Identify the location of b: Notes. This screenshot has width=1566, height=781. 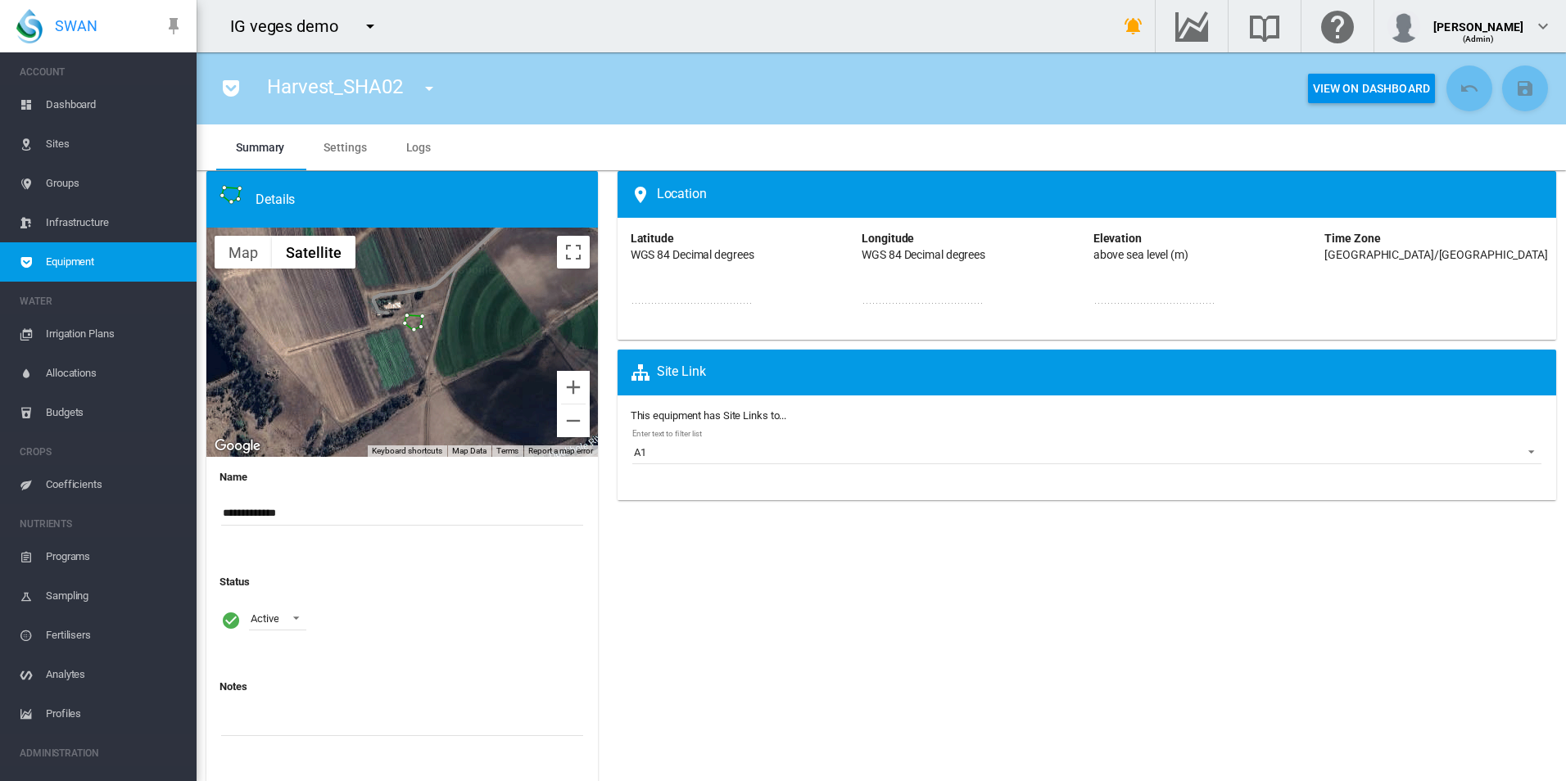
(233, 686).